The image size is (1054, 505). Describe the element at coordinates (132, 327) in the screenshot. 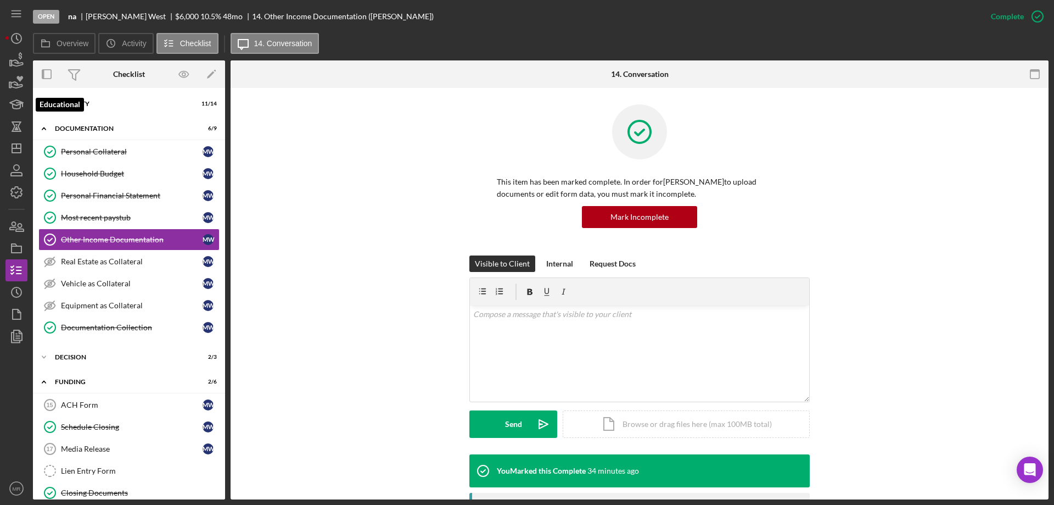

I see `div: Documentation Collection` at that location.